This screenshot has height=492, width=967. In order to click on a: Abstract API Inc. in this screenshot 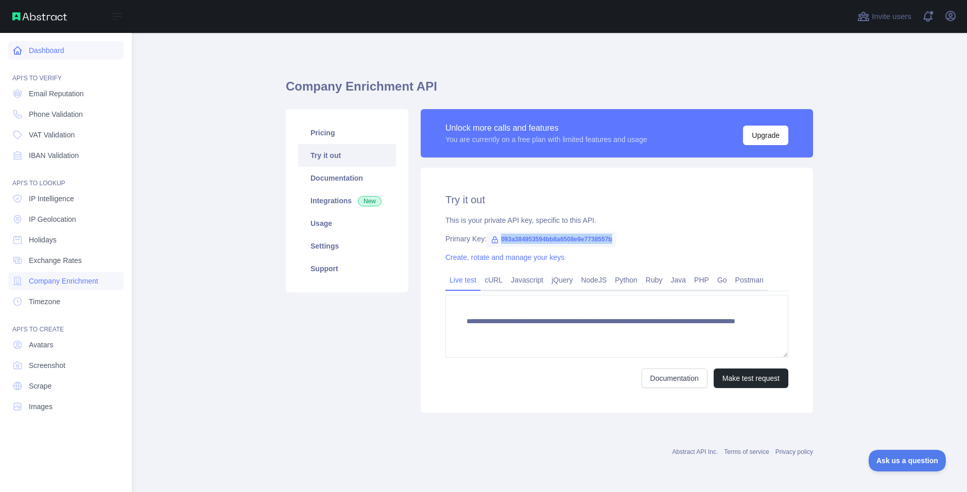, I will do `click(695, 452)`.